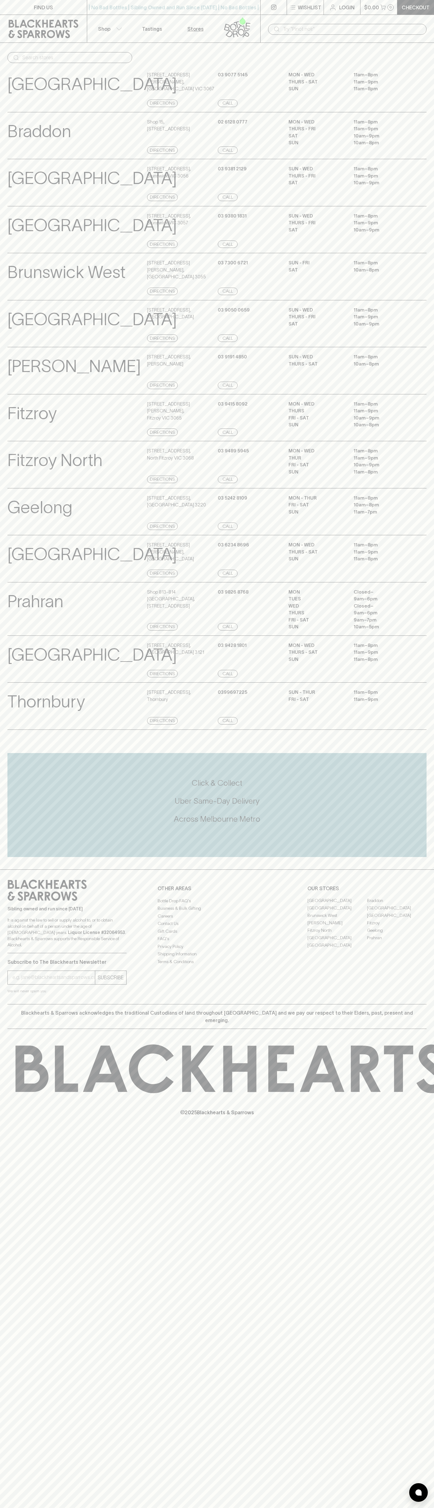 Image resolution: width=434 pixels, height=1508 pixels. I want to click on a: Brunswick West, so click(337, 915).